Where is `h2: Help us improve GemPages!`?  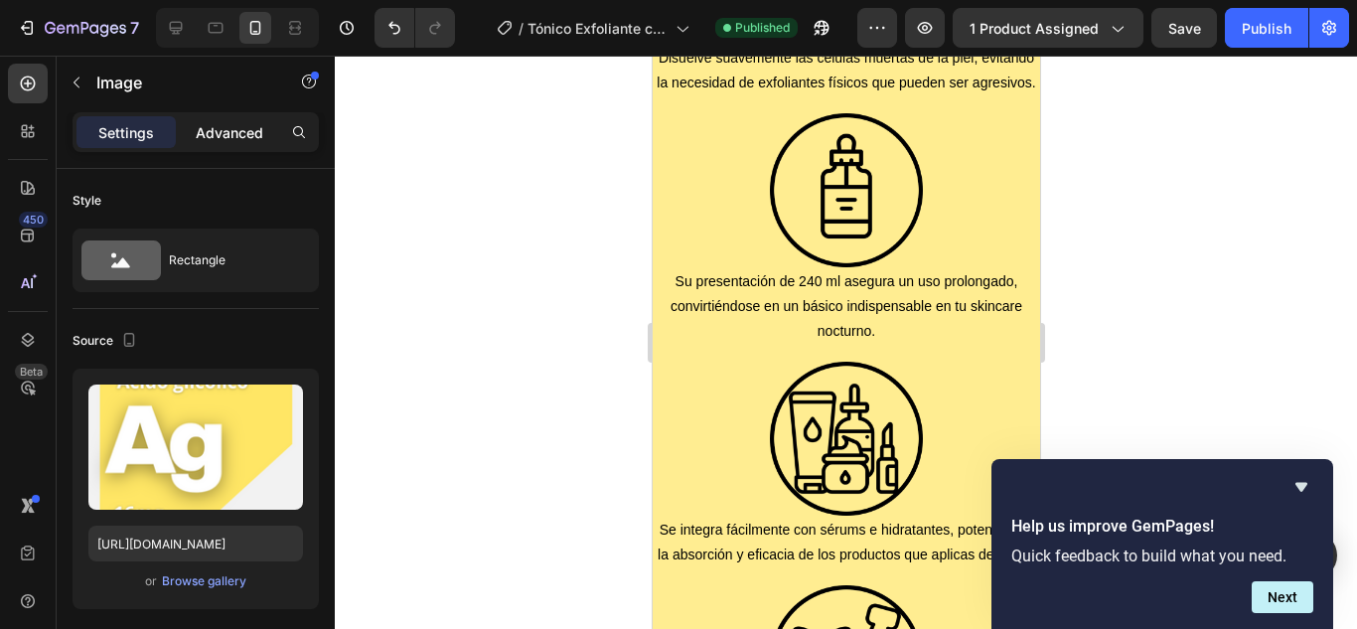 h2: Help us improve GemPages! is located at coordinates (1162, 527).